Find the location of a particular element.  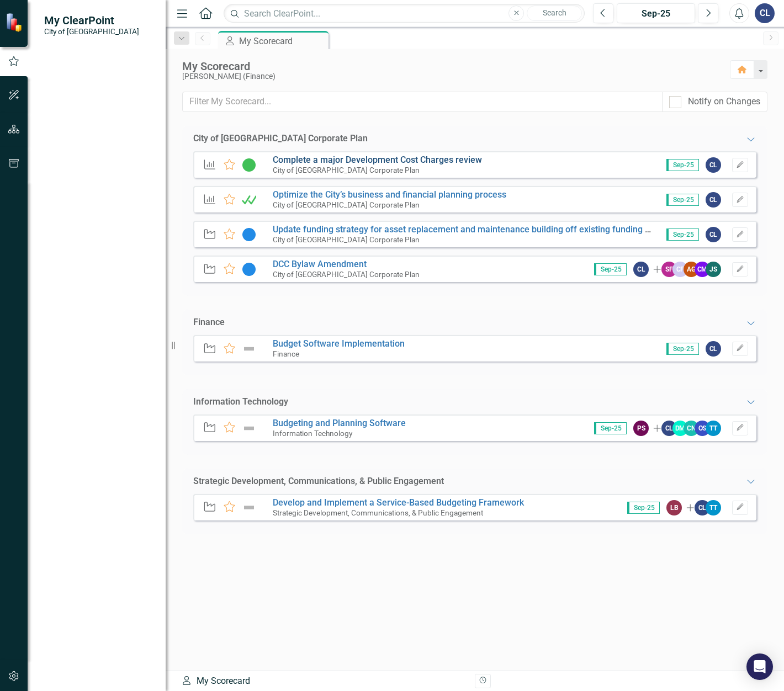

small: Information Technology is located at coordinates (312, 433).